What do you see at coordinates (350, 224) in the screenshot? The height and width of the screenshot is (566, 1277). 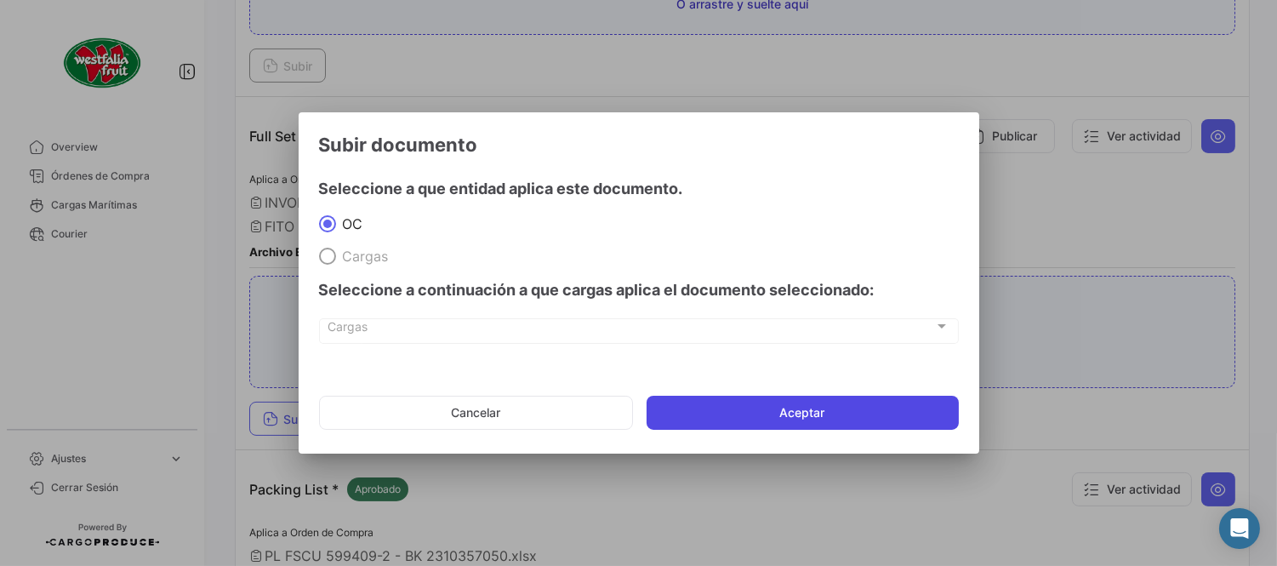 I see `span: OC` at bounding box center [350, 224].